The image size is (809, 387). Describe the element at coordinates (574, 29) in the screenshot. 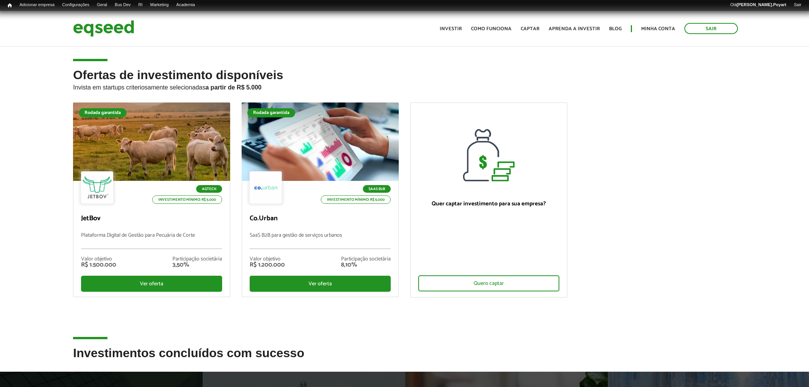

I see `a: Aprenda a investir` at that location.